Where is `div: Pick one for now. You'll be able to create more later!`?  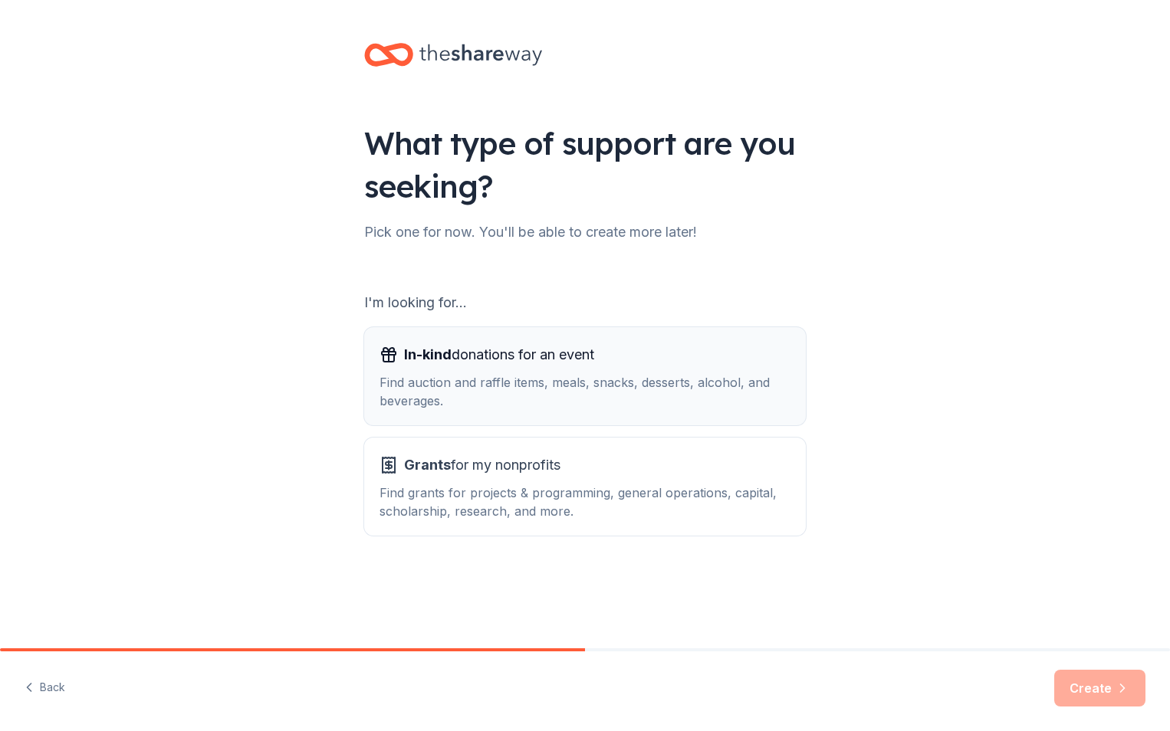
div: Pick one for now. You'll be able to create more later! is located at coordinates (585, 232).